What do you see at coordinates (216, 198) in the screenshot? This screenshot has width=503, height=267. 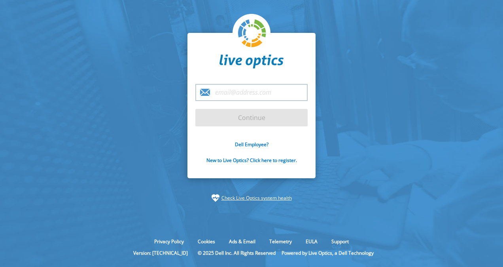 I see `img: status-check-icon.svg` at bounding box center [216, 198].